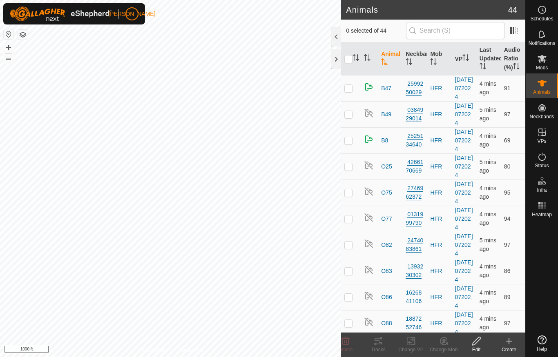 This screenshot has width=558, height=357. I want to click on th: Mob, so click(439, 59).